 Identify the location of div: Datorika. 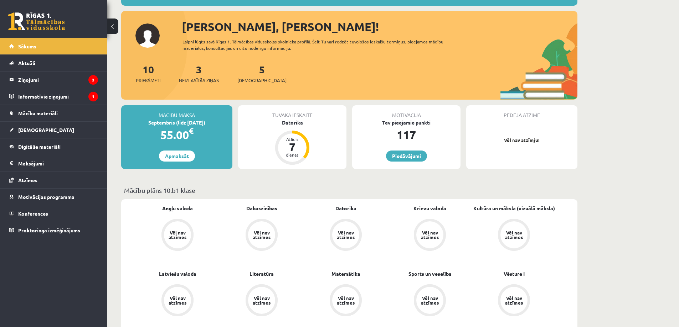
(292, 123).